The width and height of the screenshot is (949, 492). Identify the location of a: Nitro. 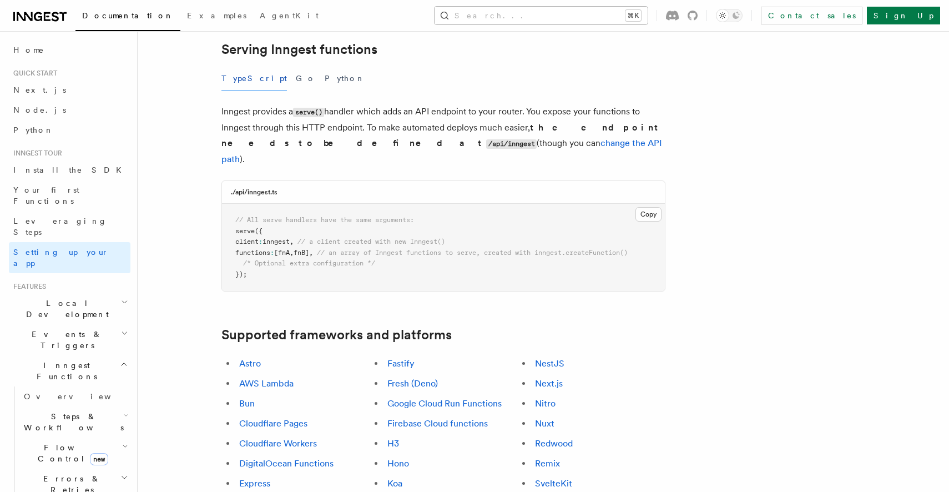
(545, 403).